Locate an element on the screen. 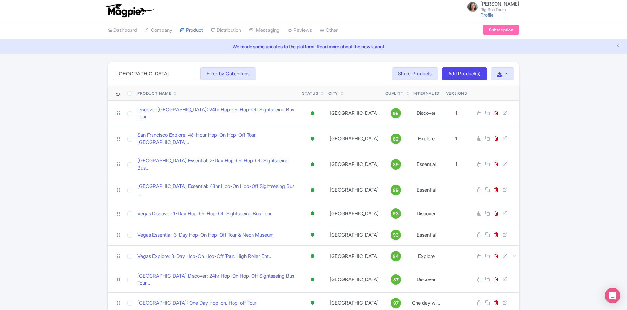  a: Messaging is located at coordinates (264, 30).